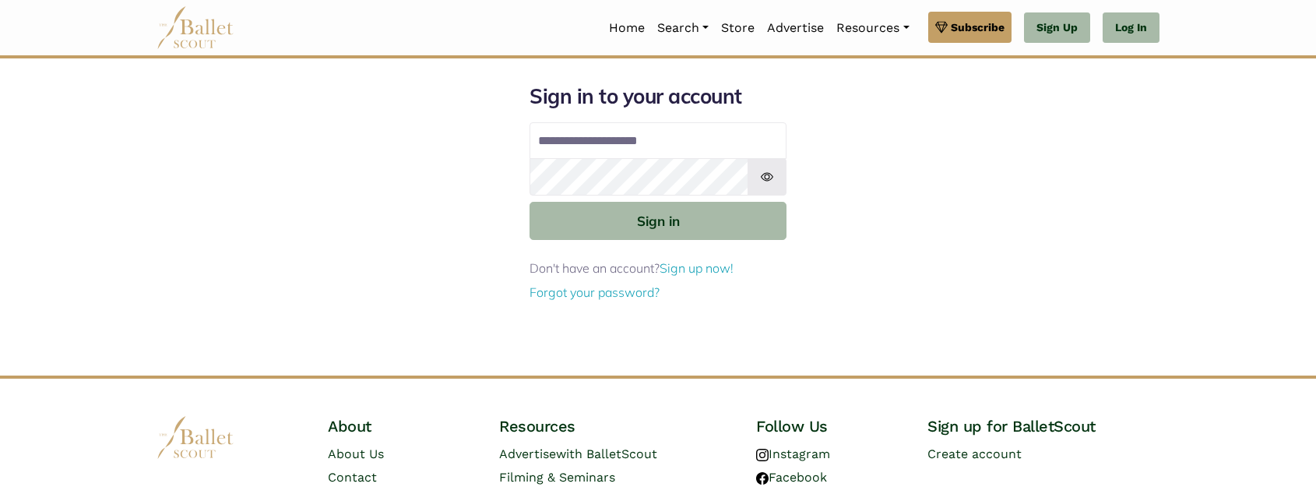 The width and height of the screenshot is (1316, 487). What do you see at coordinates (970, 27) in the screenshot?
I see `a: Subscribe` at bounding box center [970, 27].